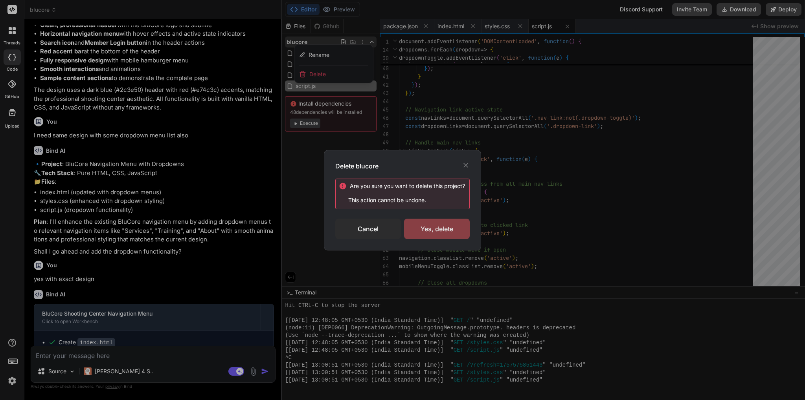 The image size is (805, 400). Describe the element at coordinates (452, 186) in the screenshot. I see `span: project` at that location.